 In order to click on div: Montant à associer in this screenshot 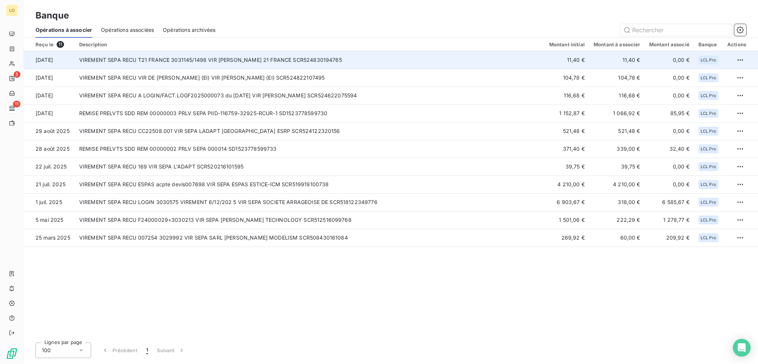, I will do `click(617, 44)`.